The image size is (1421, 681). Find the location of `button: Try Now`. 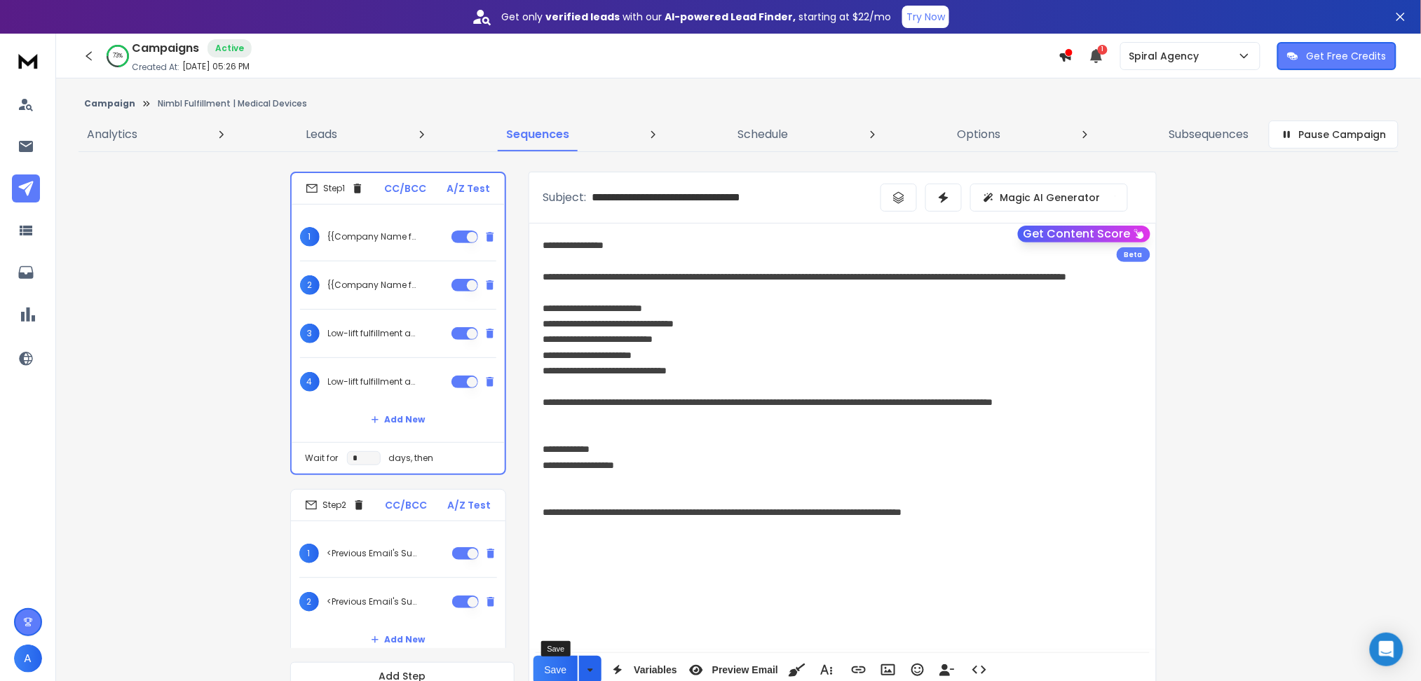

button: Try Now is located at coordinates (925, 17).